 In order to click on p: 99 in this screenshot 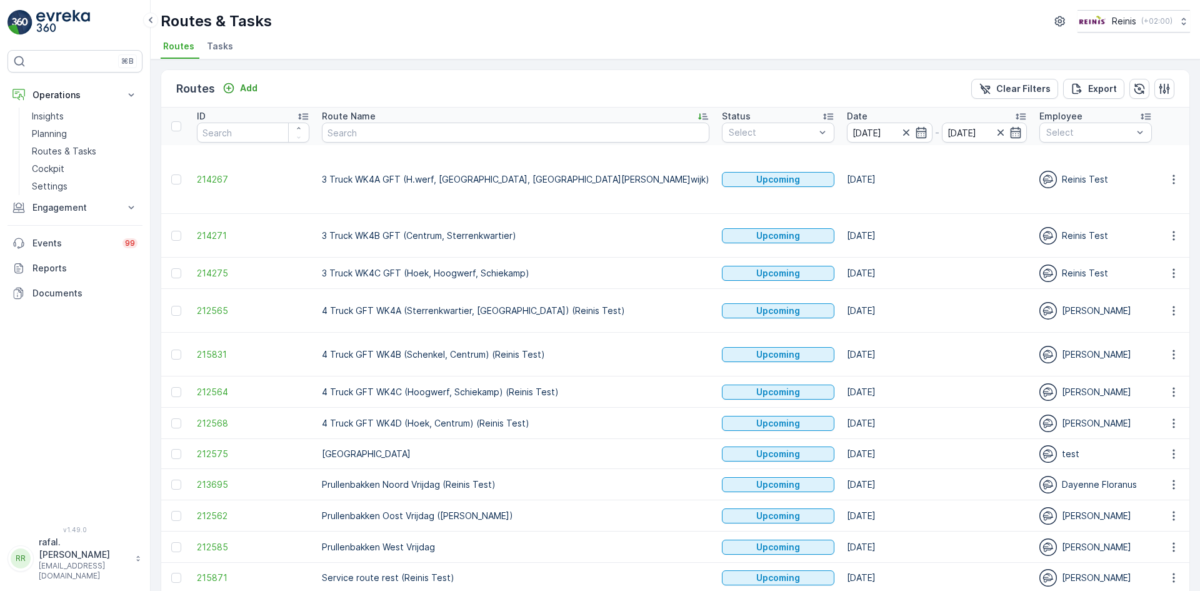, I will do `click(130, 243)`.